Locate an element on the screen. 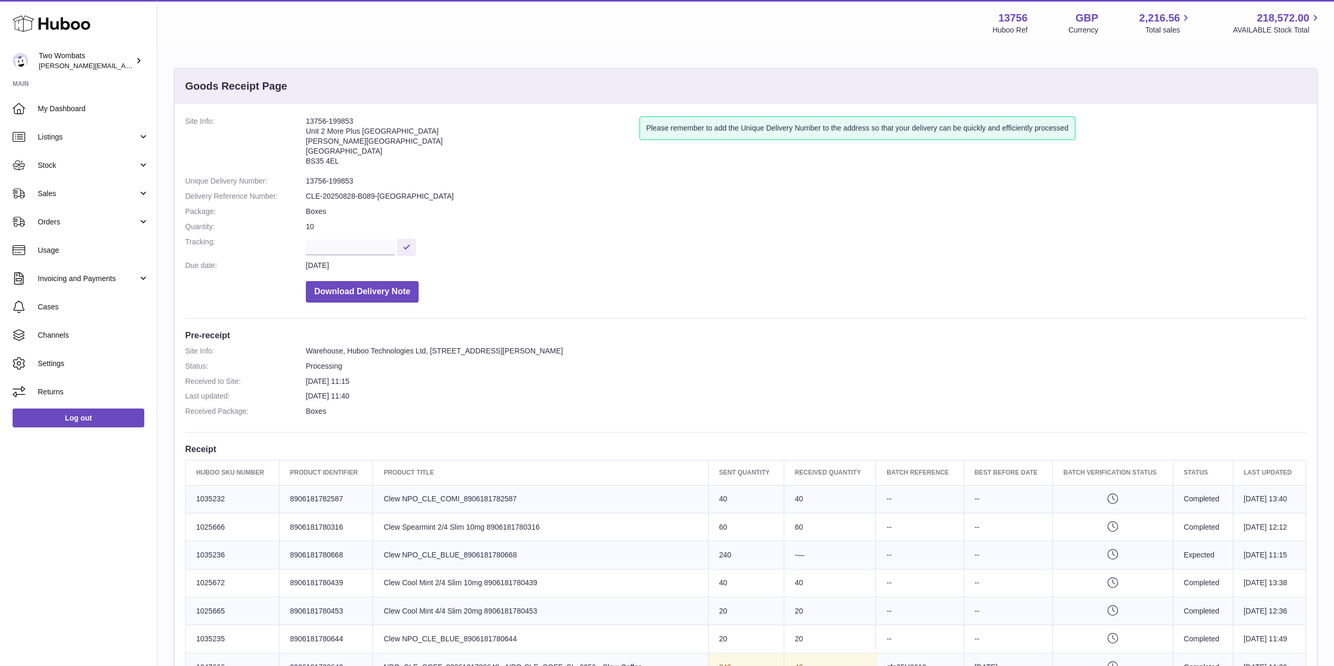  dd: Processing is located at coordinates (806, 366).